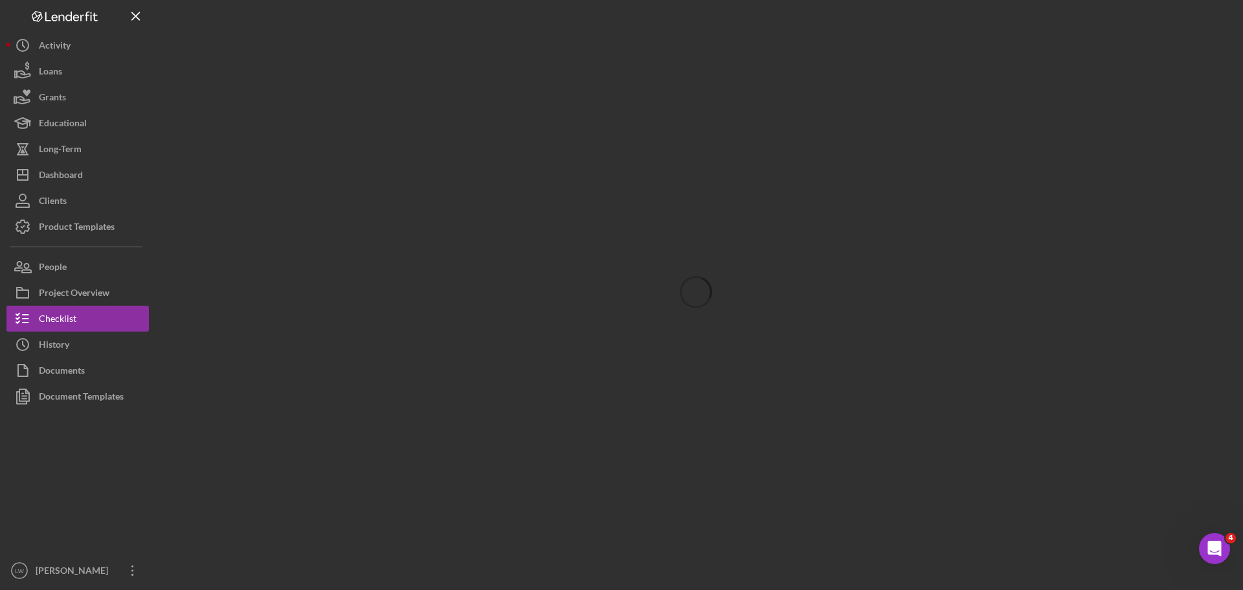 The height and width of the screenshot is (590, 1243). What do you see at coordinates (78, 97) in the screenshot?
I see `button: Grants` at bounding box center [78, 97].